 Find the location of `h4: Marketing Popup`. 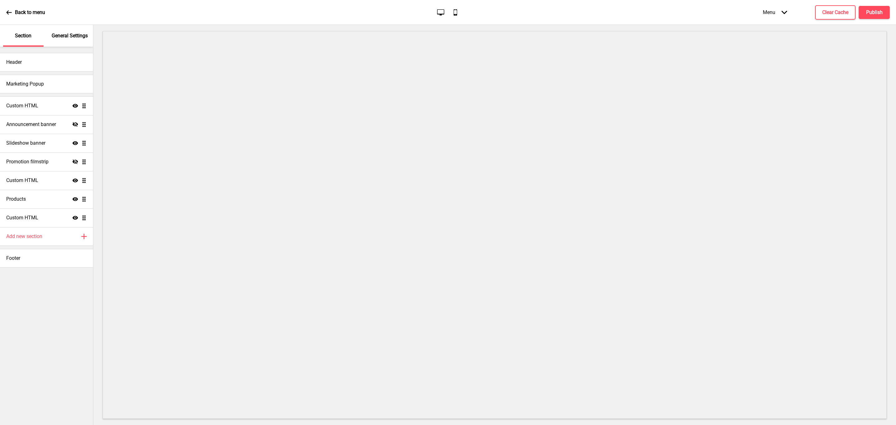

h4: Marketing Popup is located at coordinates (25, 84).